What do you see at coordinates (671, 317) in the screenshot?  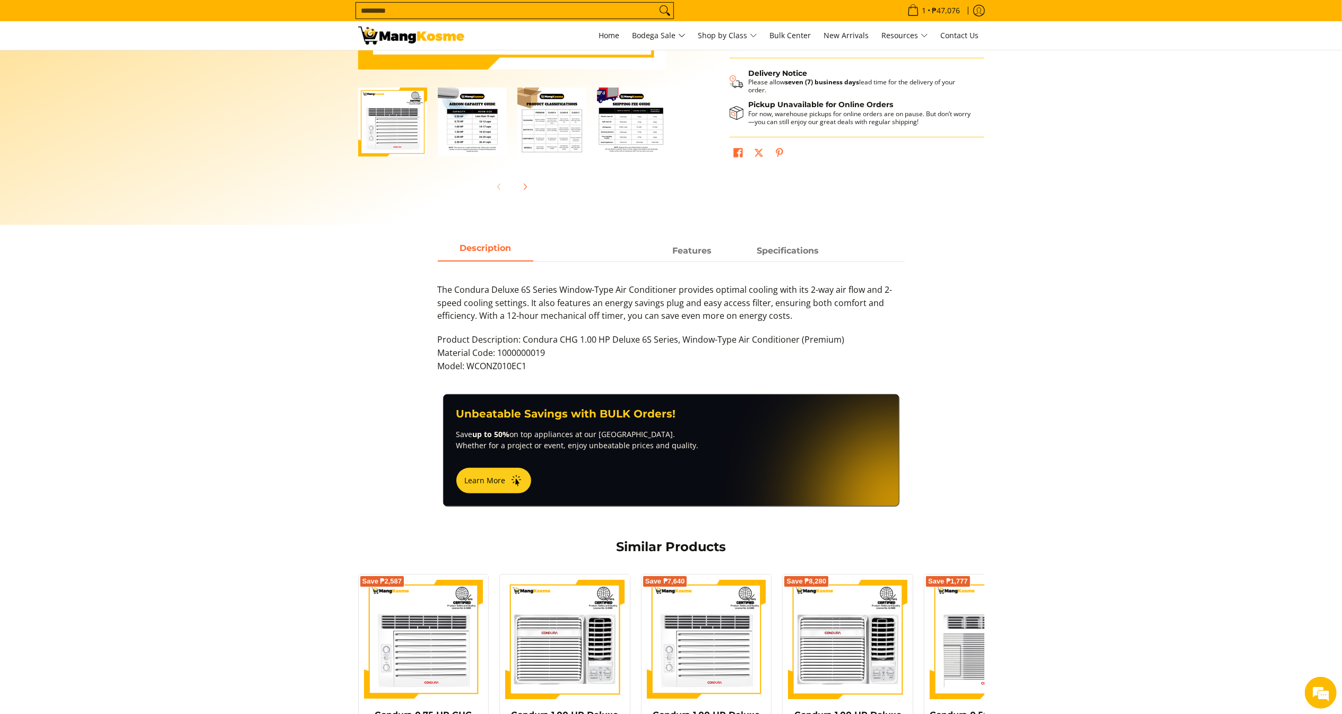 I see `div: Description` at bounding box center [671, 317].